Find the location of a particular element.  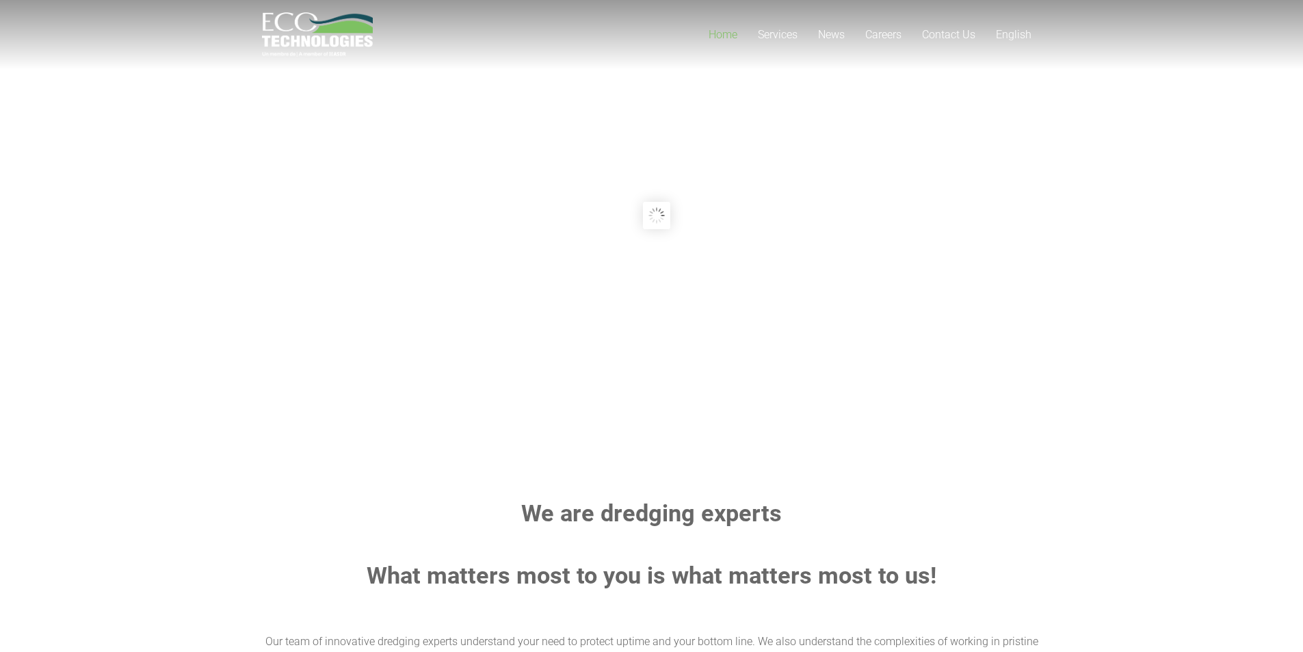

span: Careers is located at coordinates (883, 34).